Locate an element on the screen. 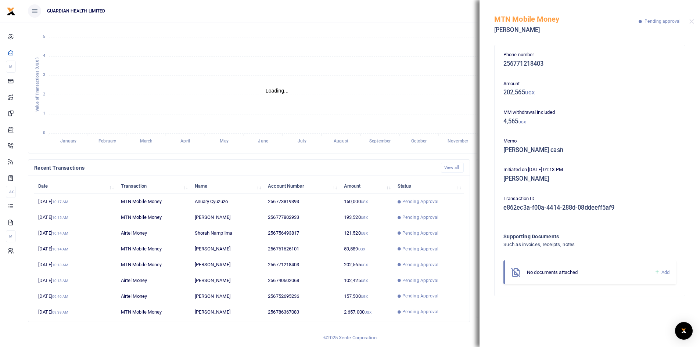 The width and height of the screenshot is (700, 347). tspan: 5 is located at coordinates (44, 36).